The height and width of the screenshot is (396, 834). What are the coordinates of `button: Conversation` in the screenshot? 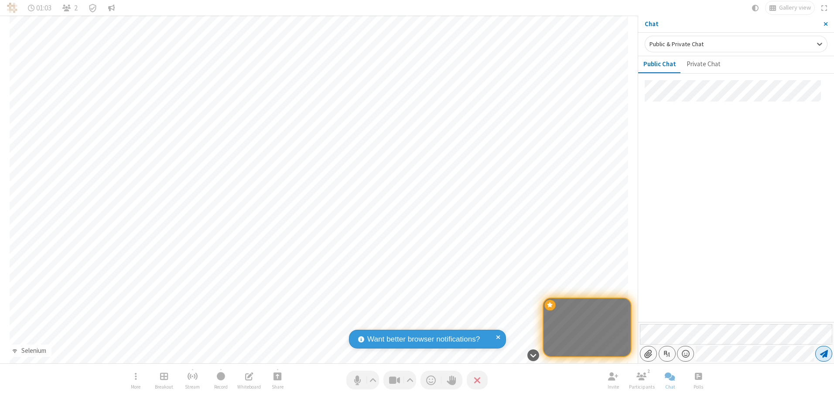 It's located at (111, 8).